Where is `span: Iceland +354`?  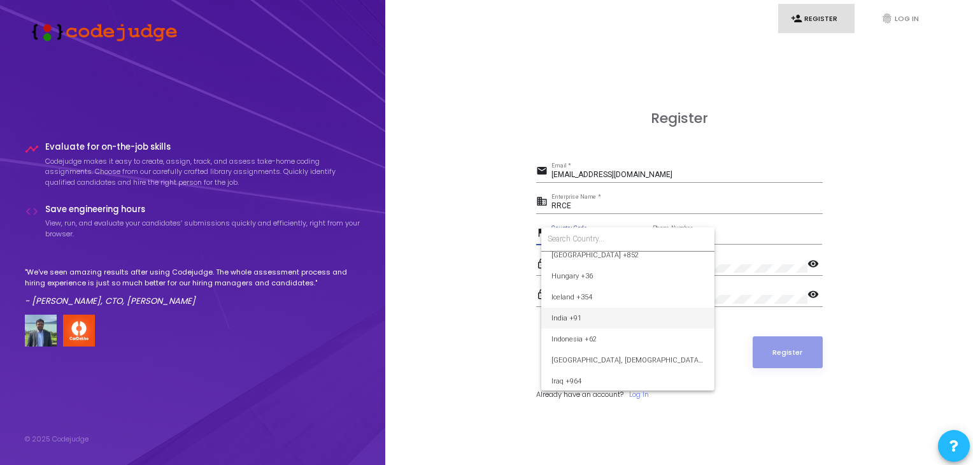
span: Iceland +354 is located at coordinates (628, 297).